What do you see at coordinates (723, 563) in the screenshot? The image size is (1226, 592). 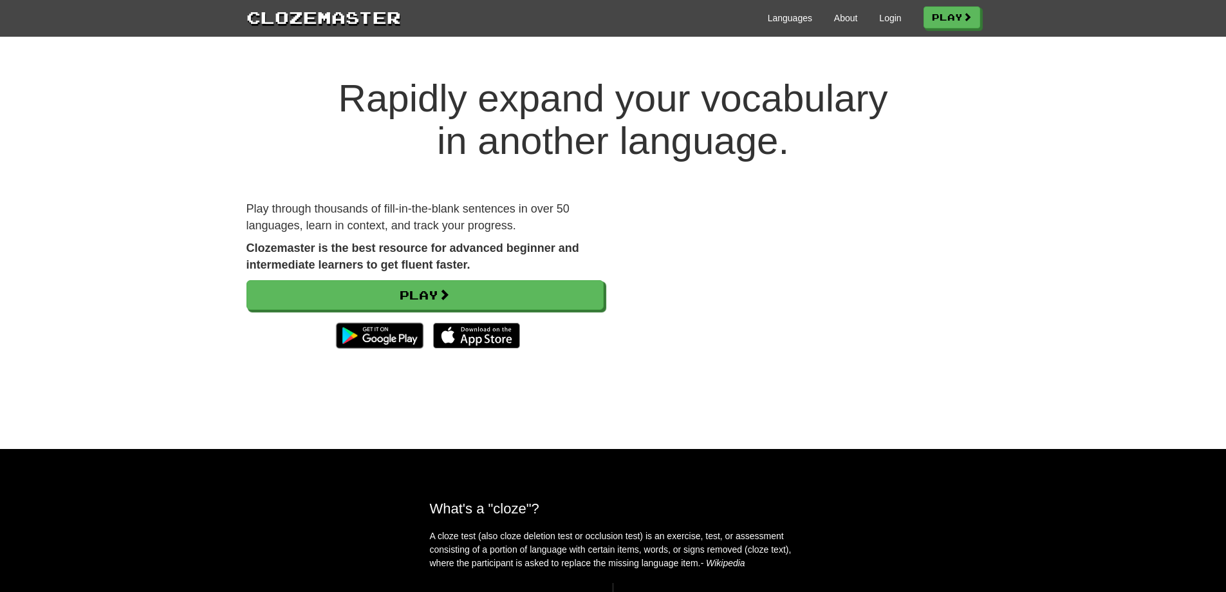 I see `em: - Wikipedia` at bounding box center [723, 563].